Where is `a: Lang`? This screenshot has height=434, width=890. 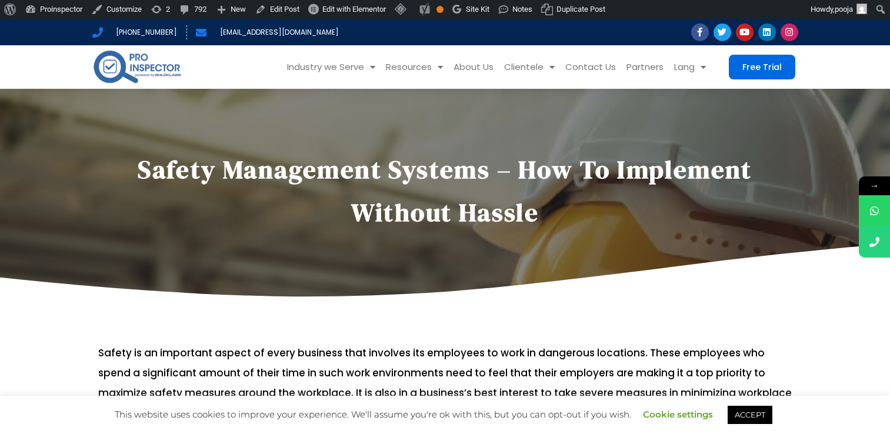 a: Lang is located at coordinates (690, 67).